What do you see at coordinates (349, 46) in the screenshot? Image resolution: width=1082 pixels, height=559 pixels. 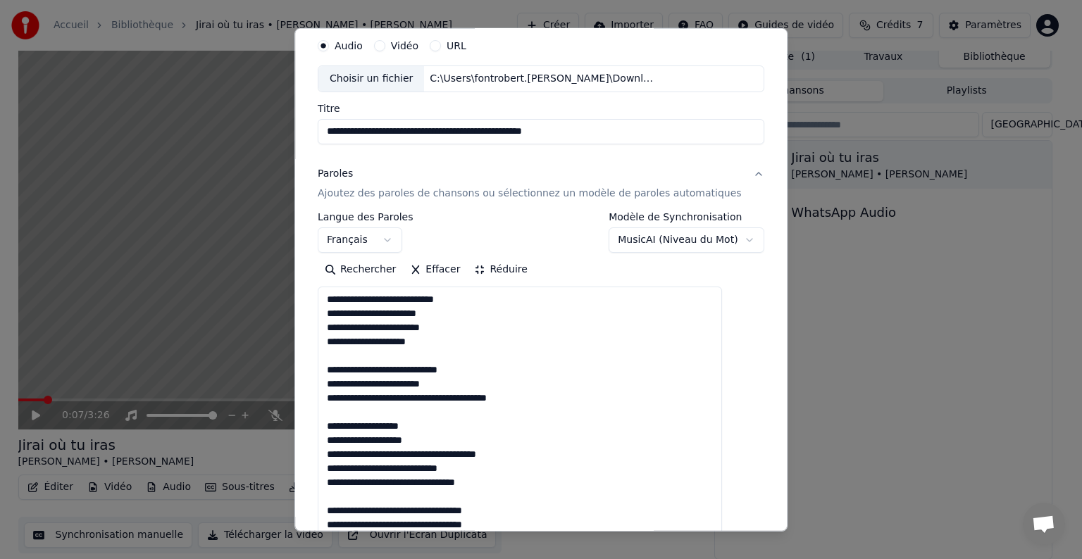 I see `label: Audio` at bounding box center [349, 46].